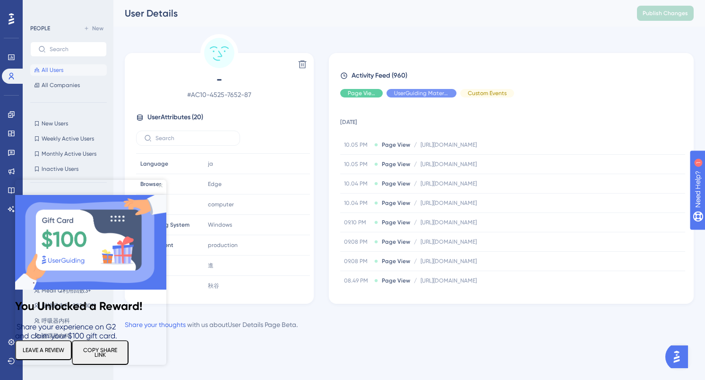  I want to click on div: User Details, so click(369, 13).